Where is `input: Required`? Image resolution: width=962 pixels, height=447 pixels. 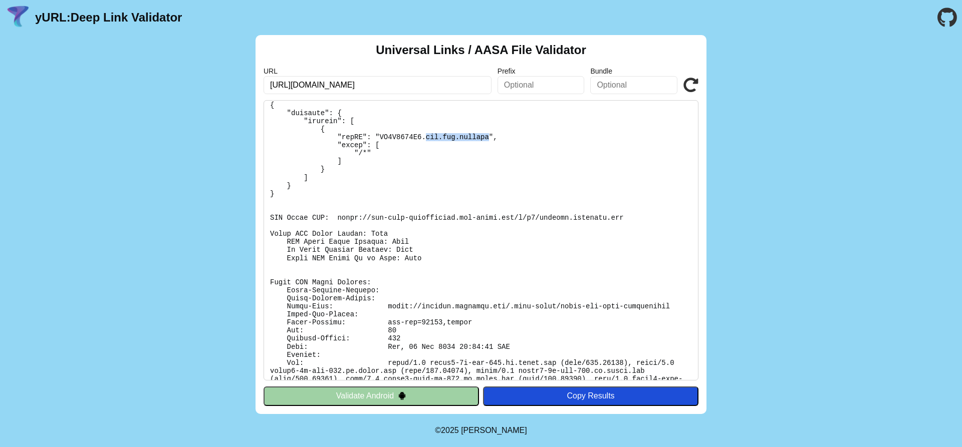 input: Required is located at coordinates (377, 85).